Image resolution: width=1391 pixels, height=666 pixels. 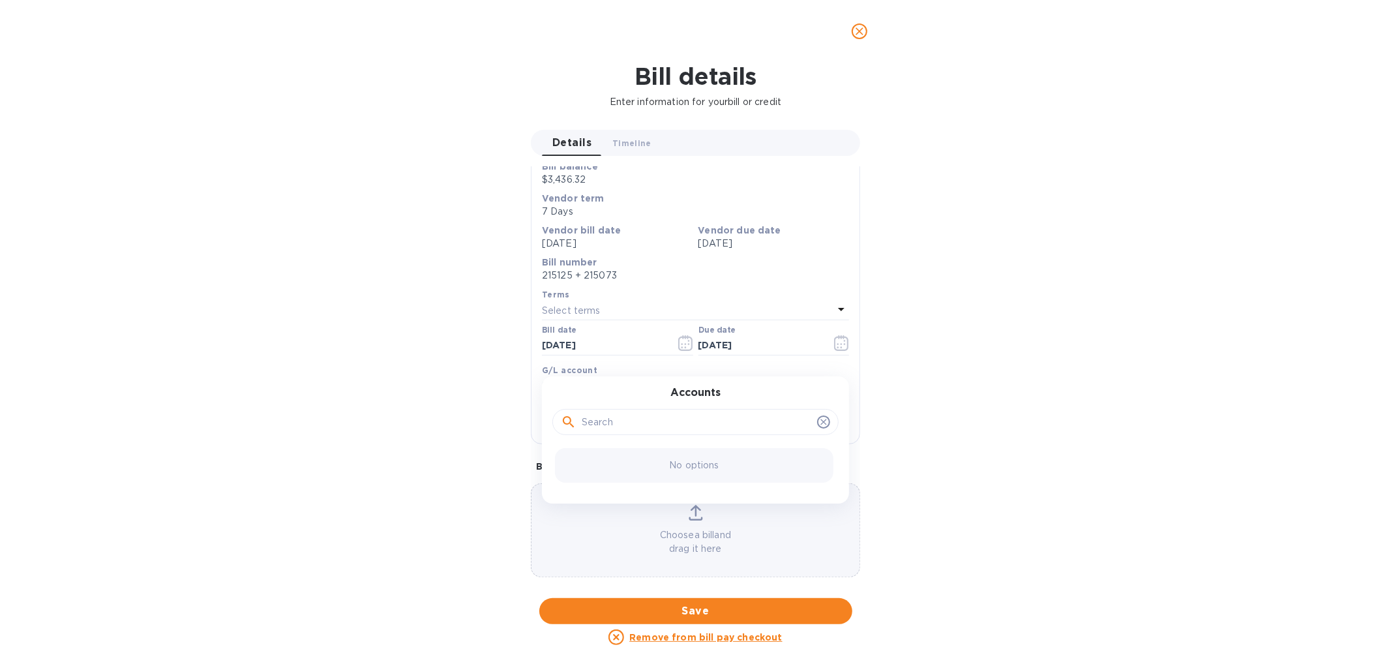 What do you see at coordinates (695, 211) in the screenshot?
I see `p: 7 Days` at bounding box center [695, 211].